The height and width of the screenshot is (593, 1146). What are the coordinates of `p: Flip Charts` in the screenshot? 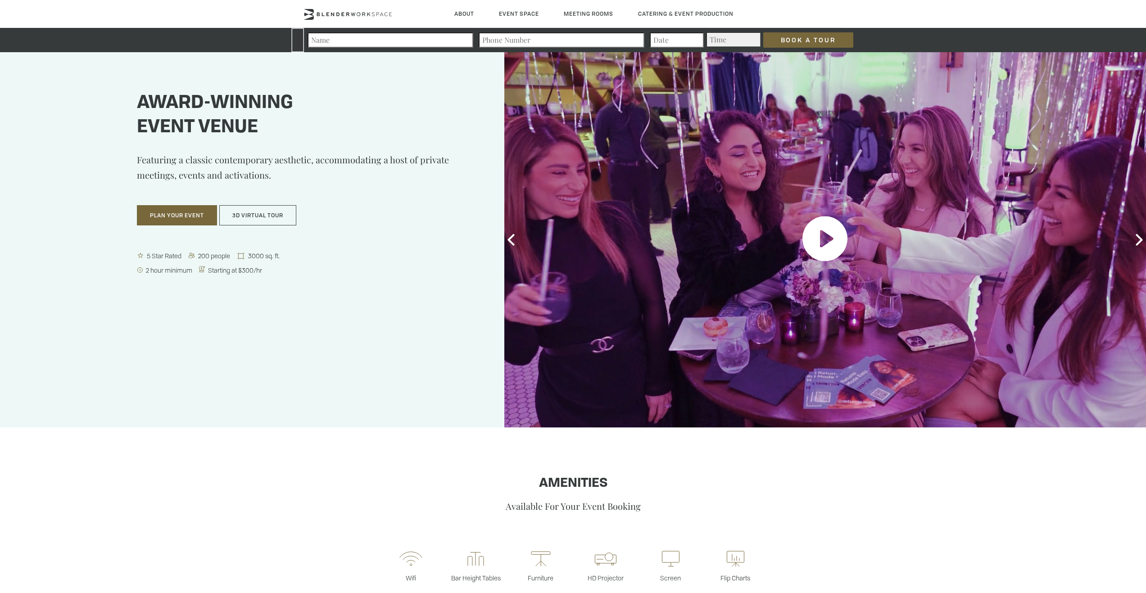 It's located at (735, 578).